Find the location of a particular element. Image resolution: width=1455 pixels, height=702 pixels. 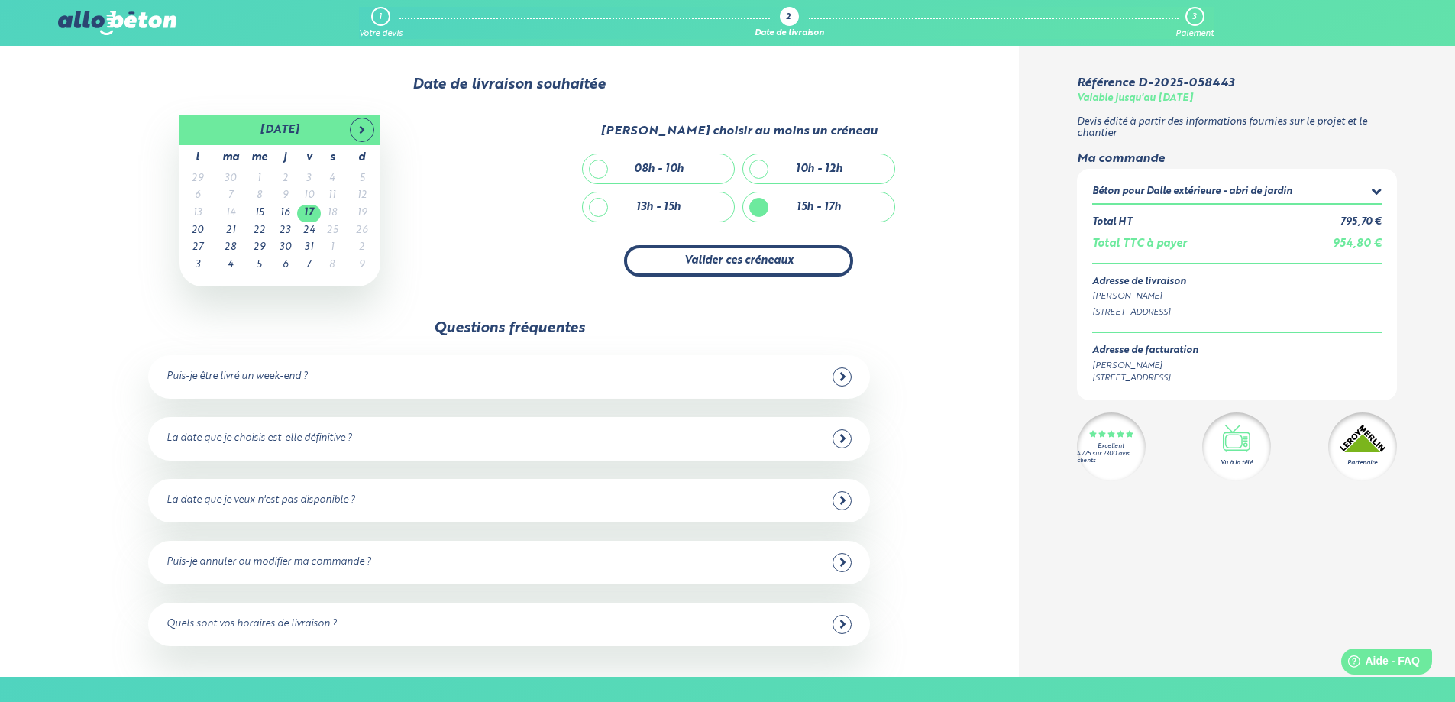

td: 17 is located at coordinates (309, 213).